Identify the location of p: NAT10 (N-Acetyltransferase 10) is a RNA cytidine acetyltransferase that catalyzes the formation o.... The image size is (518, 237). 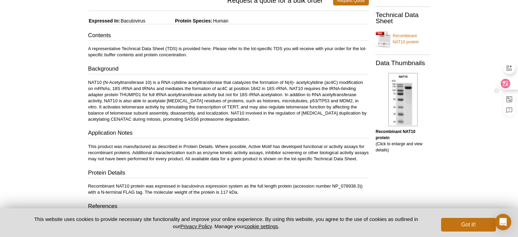
(229, 101).